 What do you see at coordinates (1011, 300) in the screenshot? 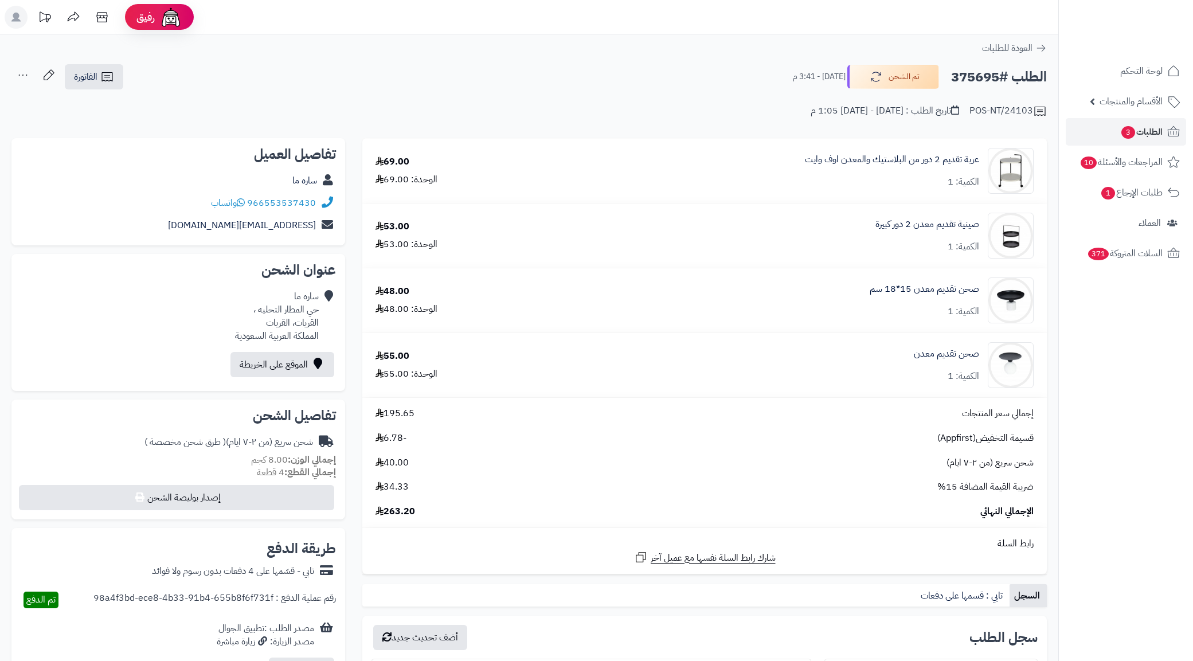
I see `img: 1732792691-110321010032-90x90.jpg` at bounding box center [1011, 300].